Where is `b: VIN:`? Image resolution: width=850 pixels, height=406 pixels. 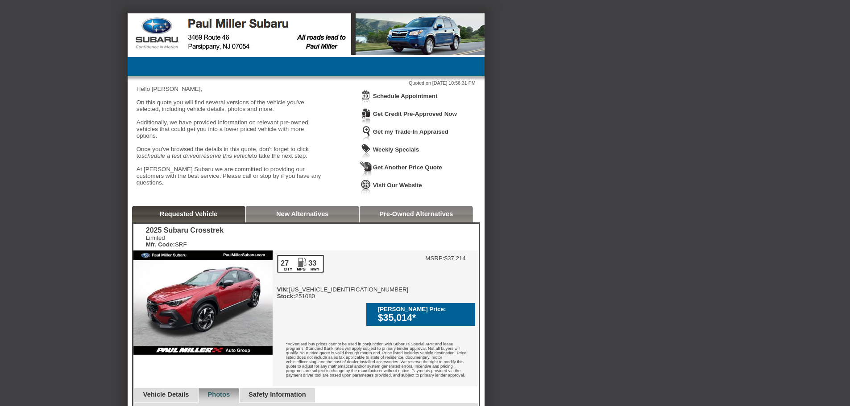
b: VIN: is located at coordinates (283, 290).